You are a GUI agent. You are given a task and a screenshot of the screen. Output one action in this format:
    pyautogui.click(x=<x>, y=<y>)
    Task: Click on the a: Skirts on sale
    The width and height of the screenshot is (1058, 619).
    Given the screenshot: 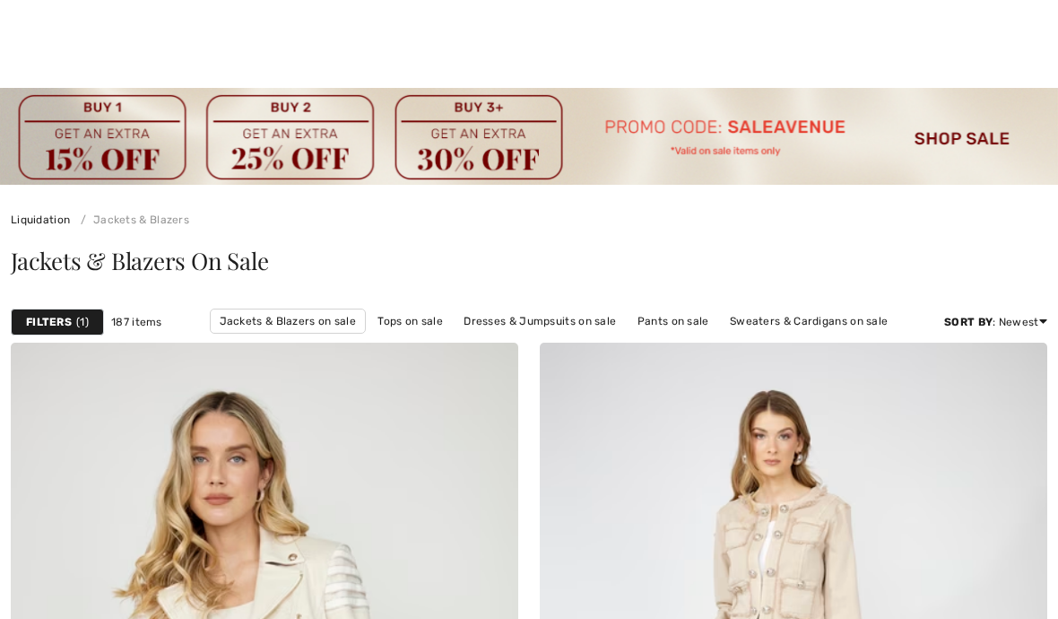 What is the action you would take?
    pyautogui.click(x=493, y=345)
    